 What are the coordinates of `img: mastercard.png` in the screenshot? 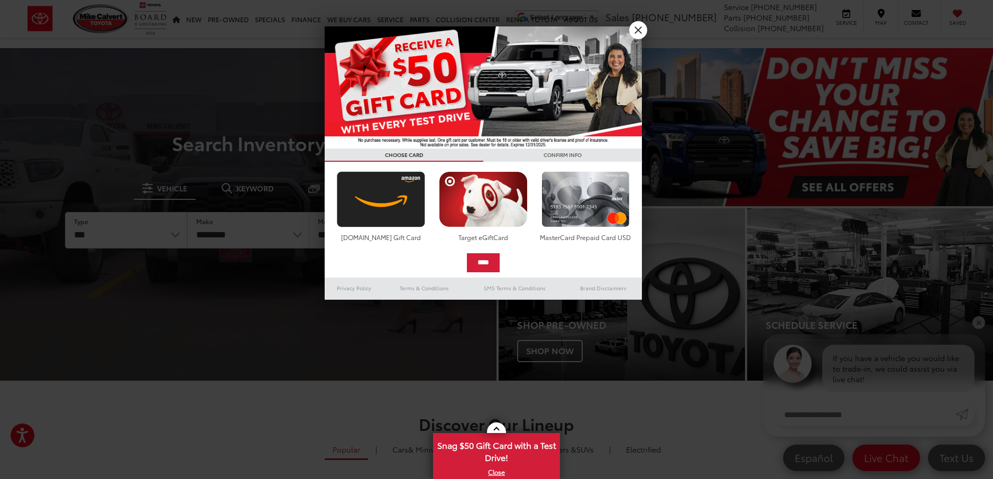 It's located at (585, 199).